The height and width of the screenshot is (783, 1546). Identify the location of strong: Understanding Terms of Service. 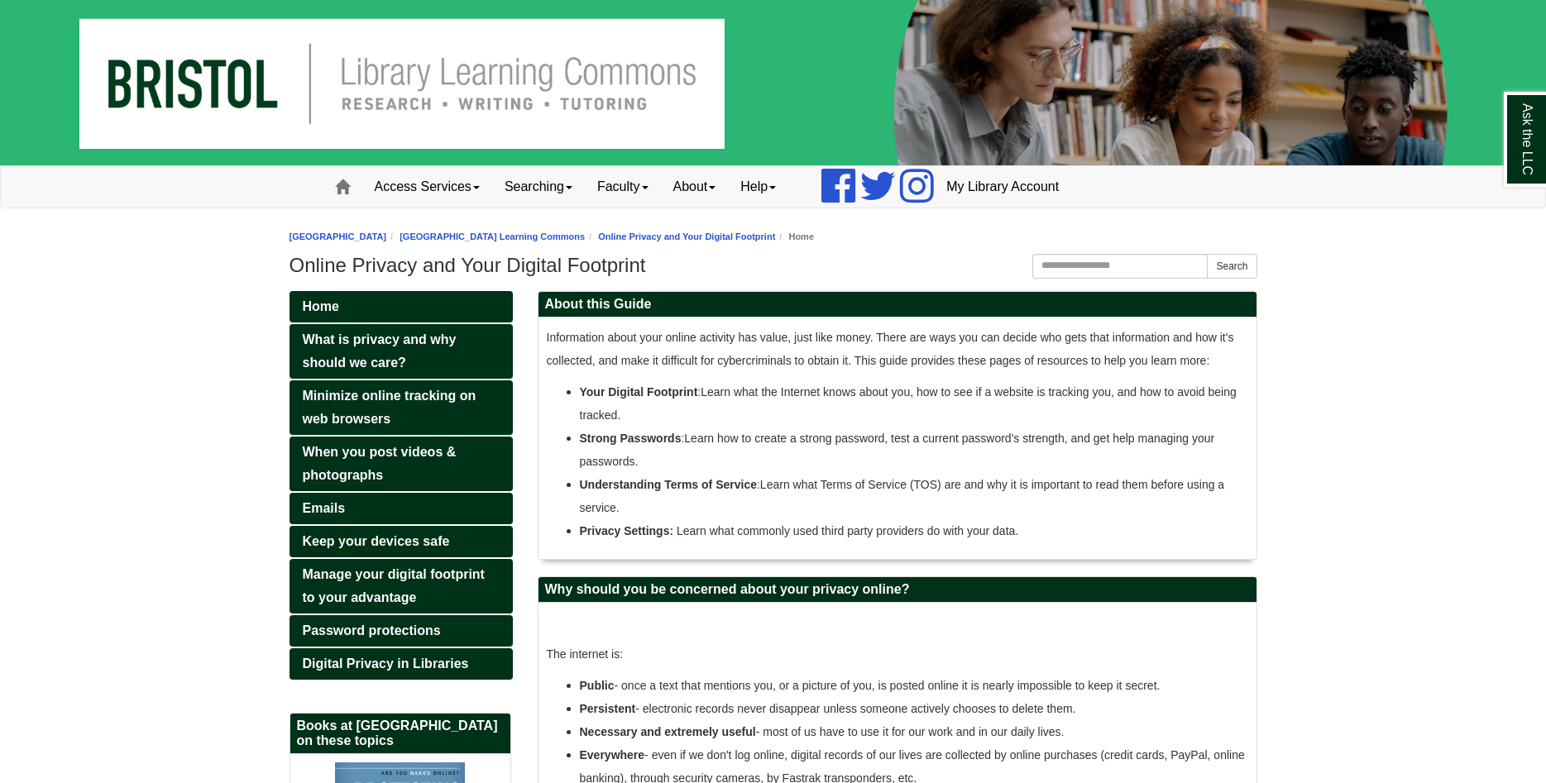
(668, 485).